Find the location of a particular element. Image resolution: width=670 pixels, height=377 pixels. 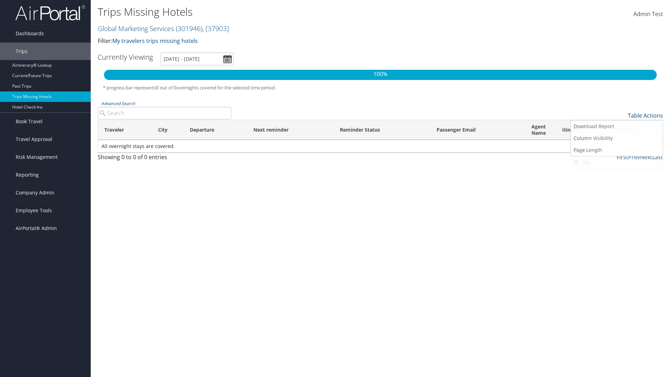

a: 50 is located at coordinates (617, 151).